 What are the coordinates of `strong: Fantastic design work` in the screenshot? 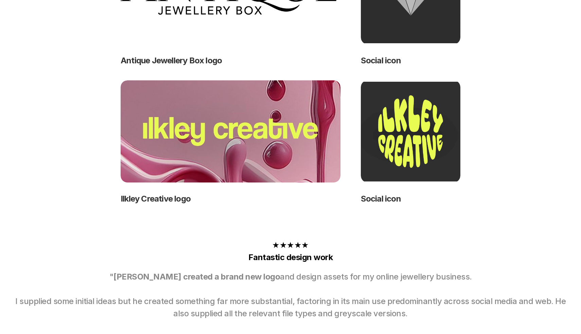 It's located at (291, 257).